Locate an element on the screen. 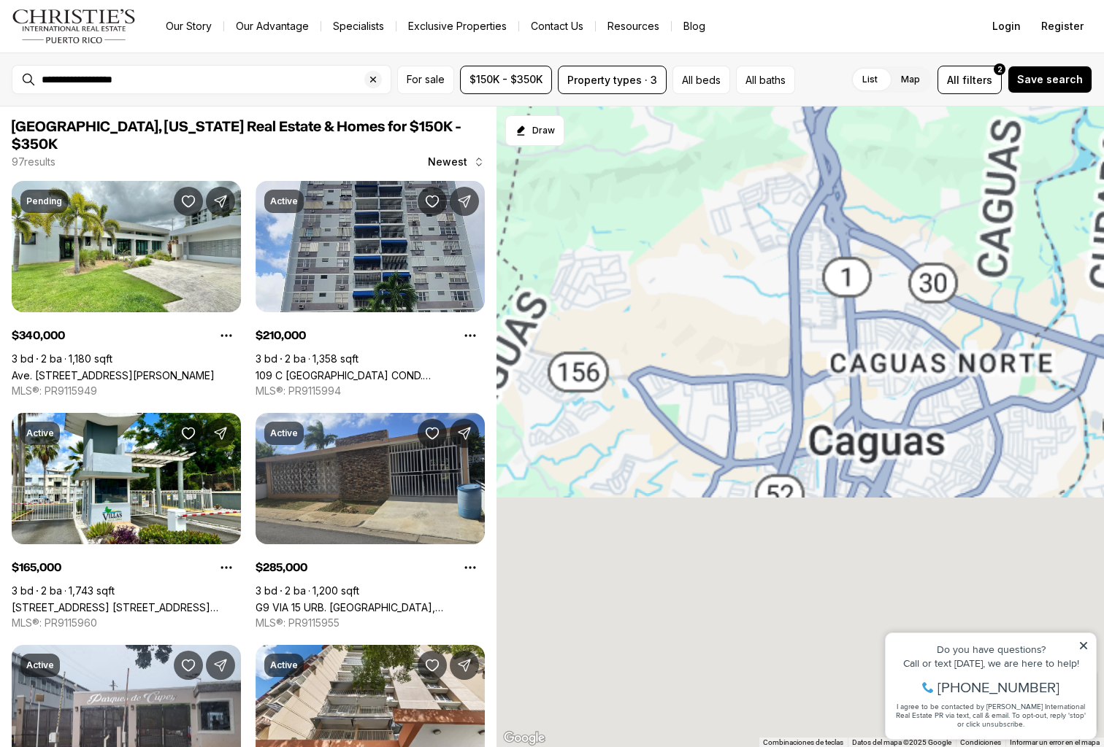  p: Pending is located at coordinates (44, 201).